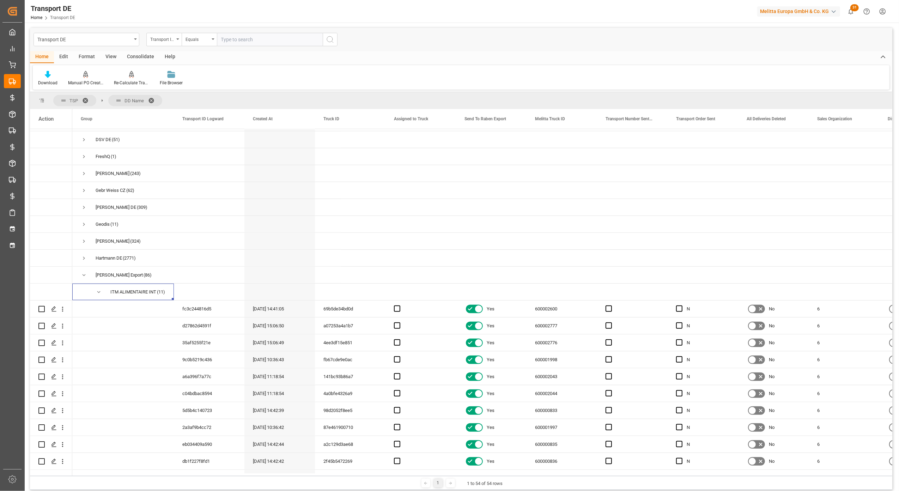  What do you see at coordinates (36, 18) in the screenshot?
I see `a: Home` at bounding box center [36, 18].